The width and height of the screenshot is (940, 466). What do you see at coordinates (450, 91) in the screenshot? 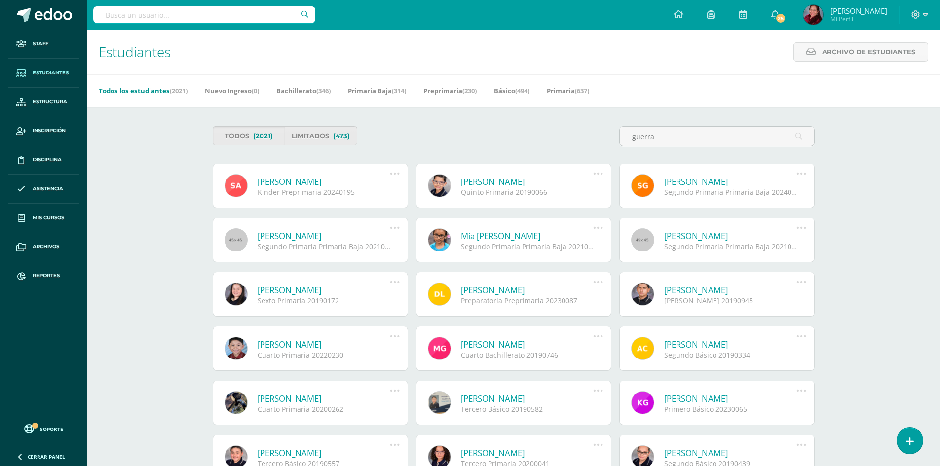
I see `a: Preprimaria(230)` at bounding box center [450, 91].